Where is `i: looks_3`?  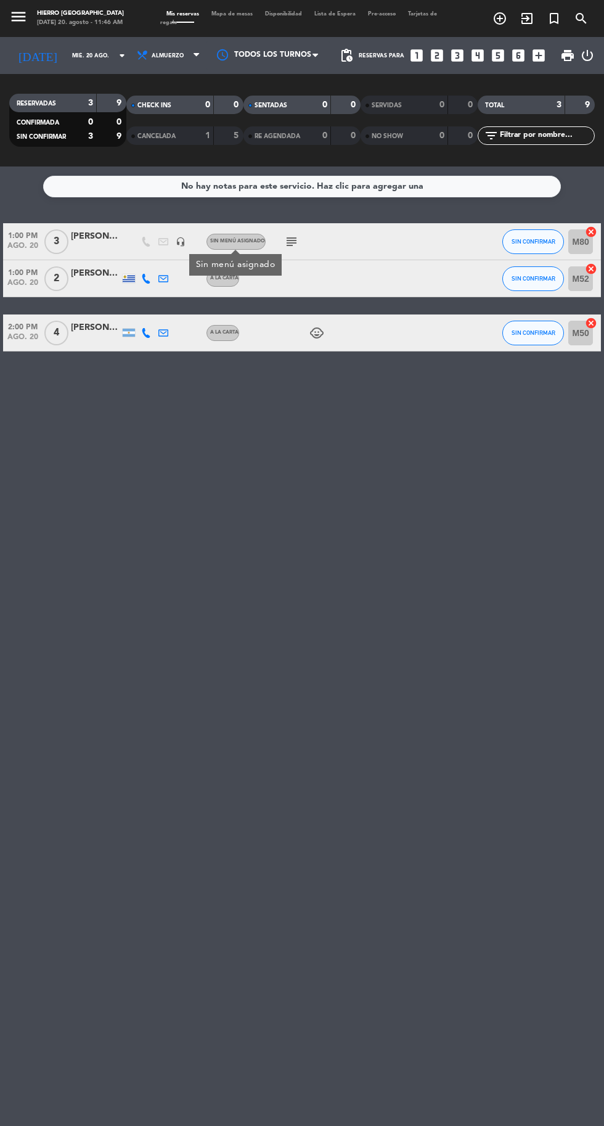 i: looks_3 is located at coordinates (458, 56).